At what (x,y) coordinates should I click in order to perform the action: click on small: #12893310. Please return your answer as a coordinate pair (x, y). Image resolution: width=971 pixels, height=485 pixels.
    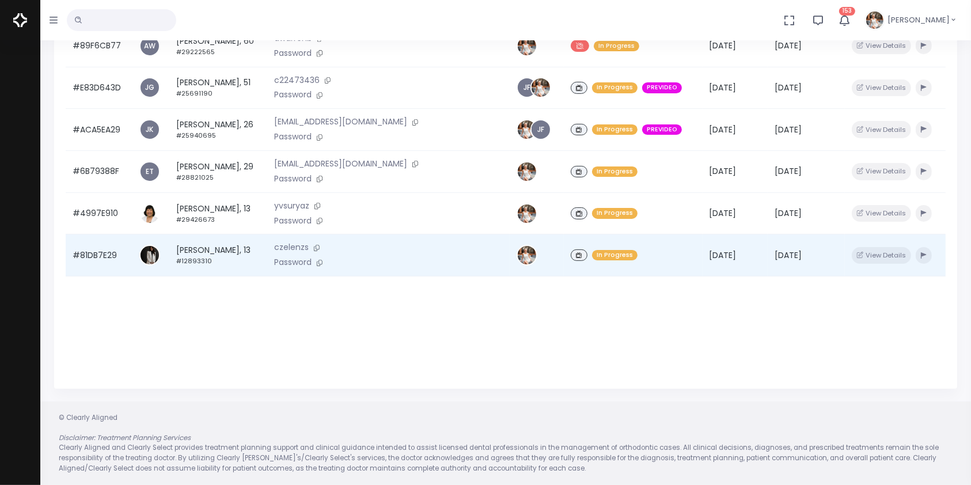
    Looking at the image, I should click on (194, 261).